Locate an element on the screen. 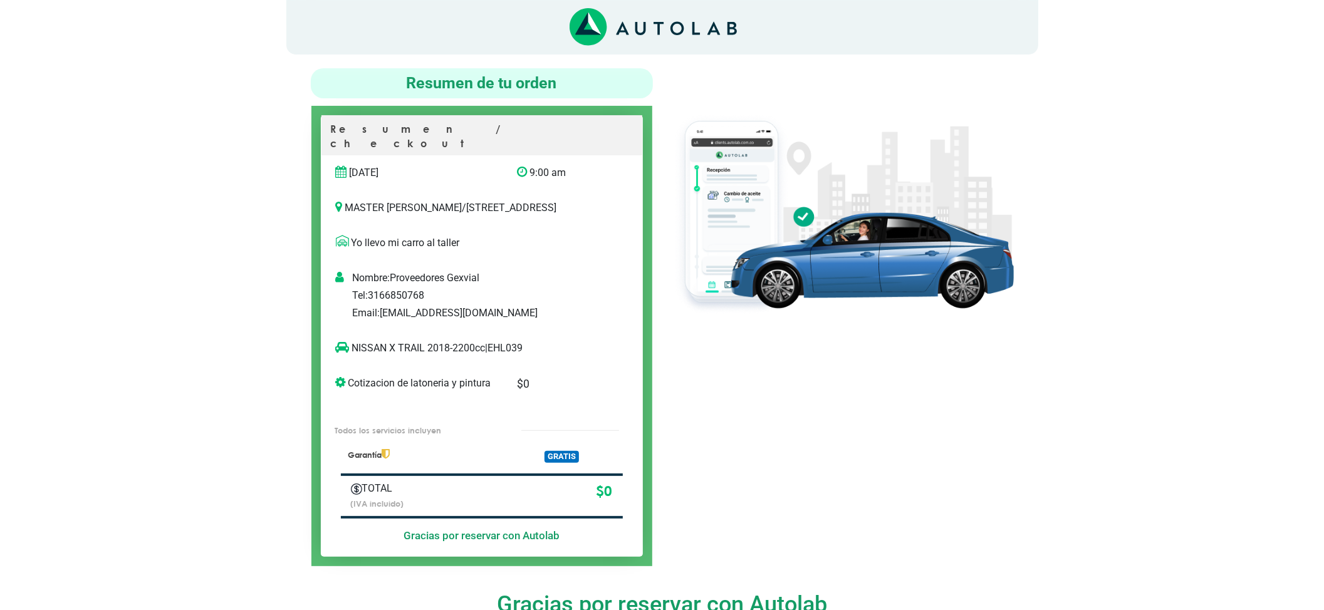 The height and width of the screenshot is (610, 1324). p: NISSAN X TRAIL 2018-2200cc | EHL039 is located at coordinates (469, 348).